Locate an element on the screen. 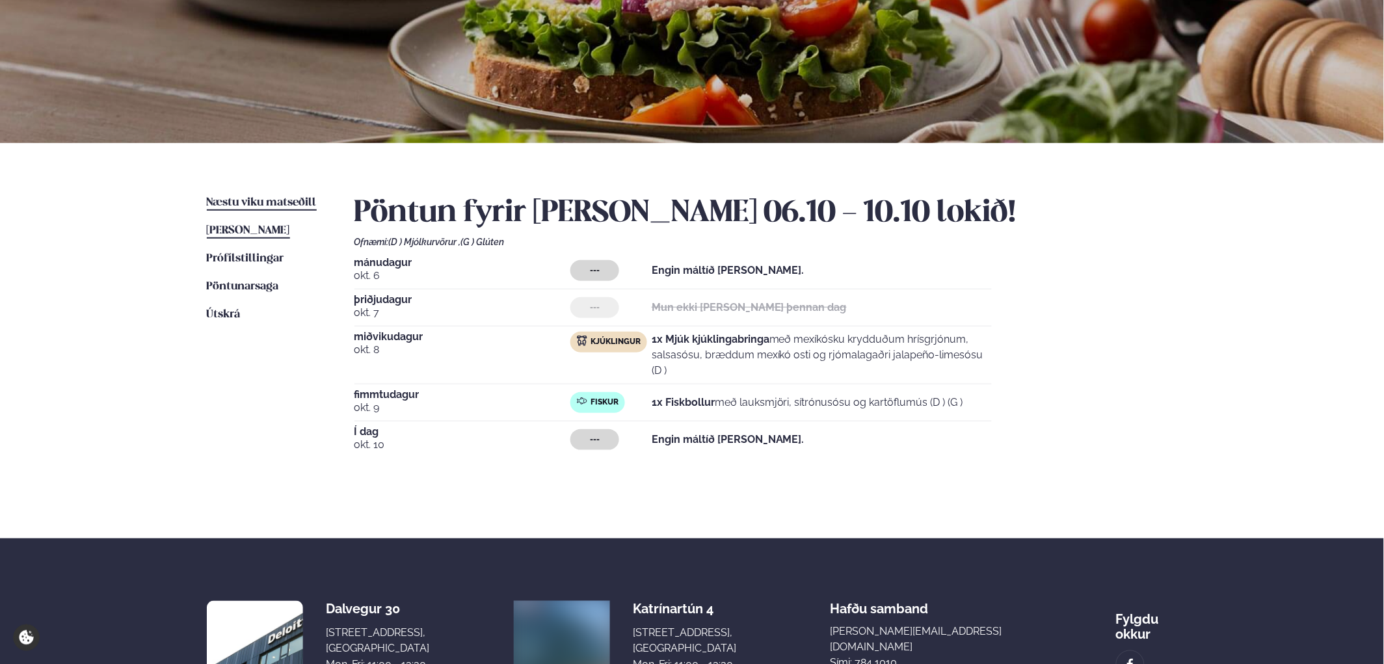 Image resolution: width=1384 pixels, height=664 pixels. a: Næstu viku matseðill is located at coordinates (261, 203).